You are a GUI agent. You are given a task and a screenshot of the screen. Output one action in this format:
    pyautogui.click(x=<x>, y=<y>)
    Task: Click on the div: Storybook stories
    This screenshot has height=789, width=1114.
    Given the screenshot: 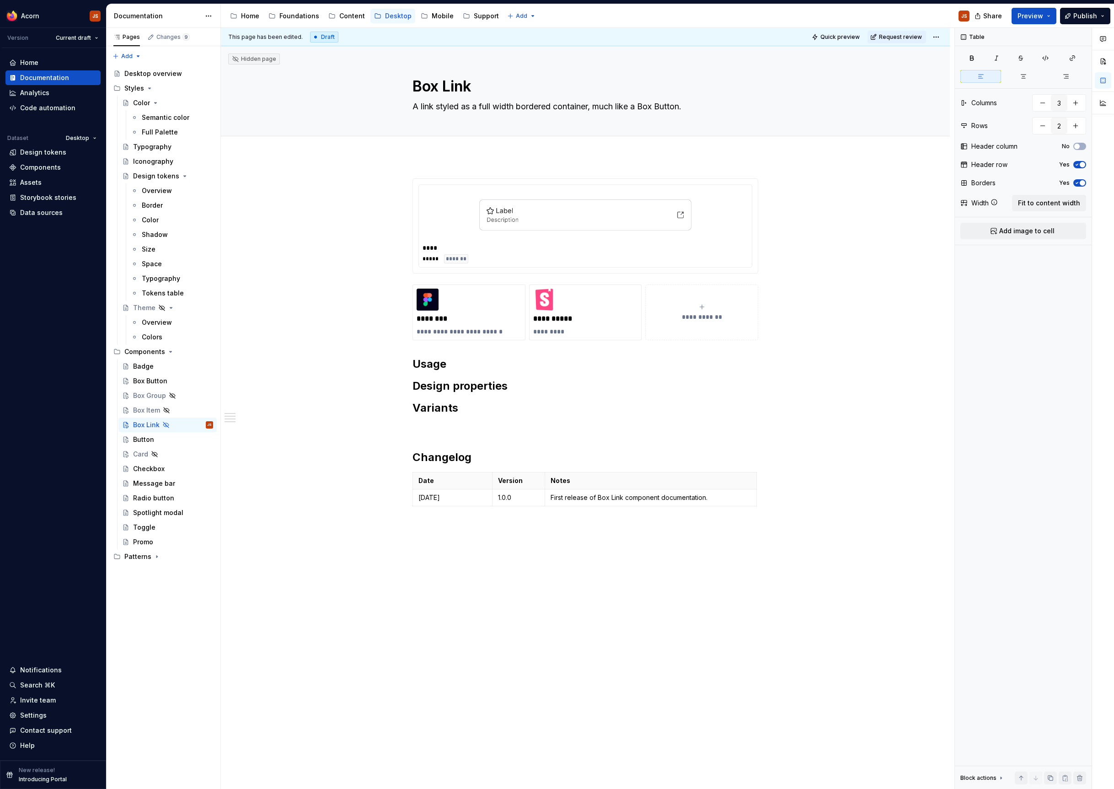 What is the action you would take?
    pyautogui.click(x=48, y=198)
    